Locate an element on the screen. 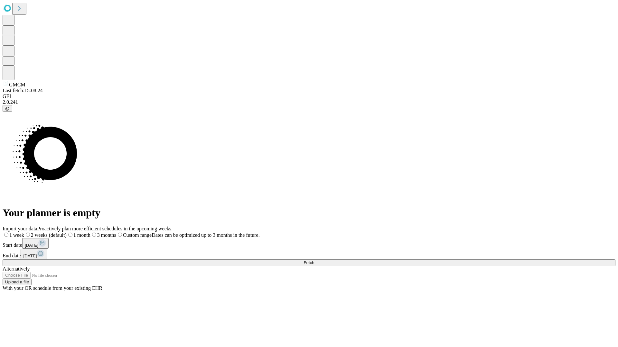 The height and width of the screenshot is (347, 618). input: 1 week is located at coordinates (6, 235).